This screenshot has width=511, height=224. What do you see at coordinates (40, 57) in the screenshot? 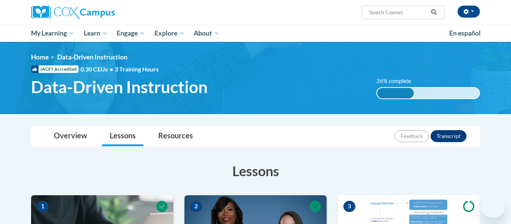
I see `a: Home` at bounding box center [40, 57].